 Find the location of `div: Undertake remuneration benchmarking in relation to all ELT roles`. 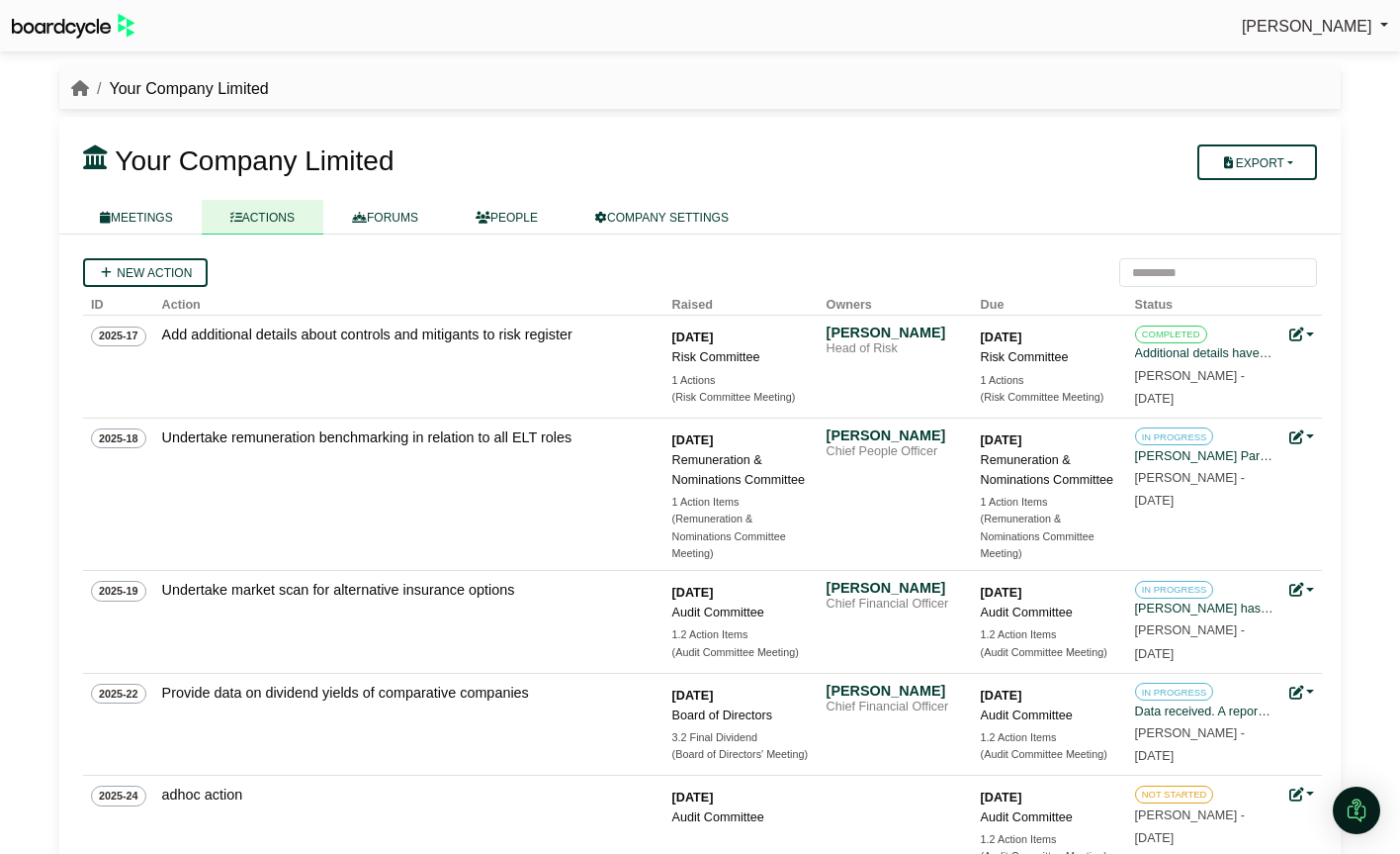

div: Undertake remuneration benchmarking in relation to all ELT roles is located at coordinates (409, 437).